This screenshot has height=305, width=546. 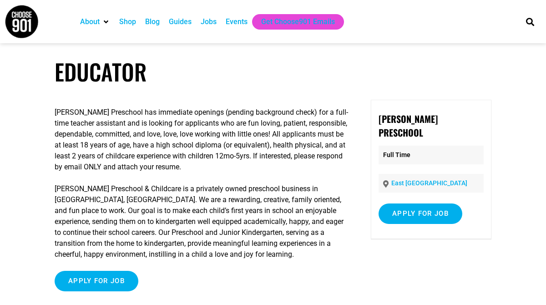 I want to click on a: Guides, so click(x=180, y=22).